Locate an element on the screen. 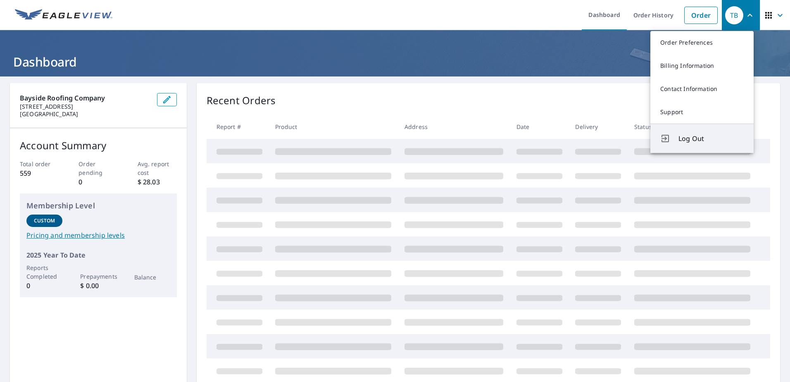 The image size is (790, 382). p: Balance is located at coordinates (152, 277).